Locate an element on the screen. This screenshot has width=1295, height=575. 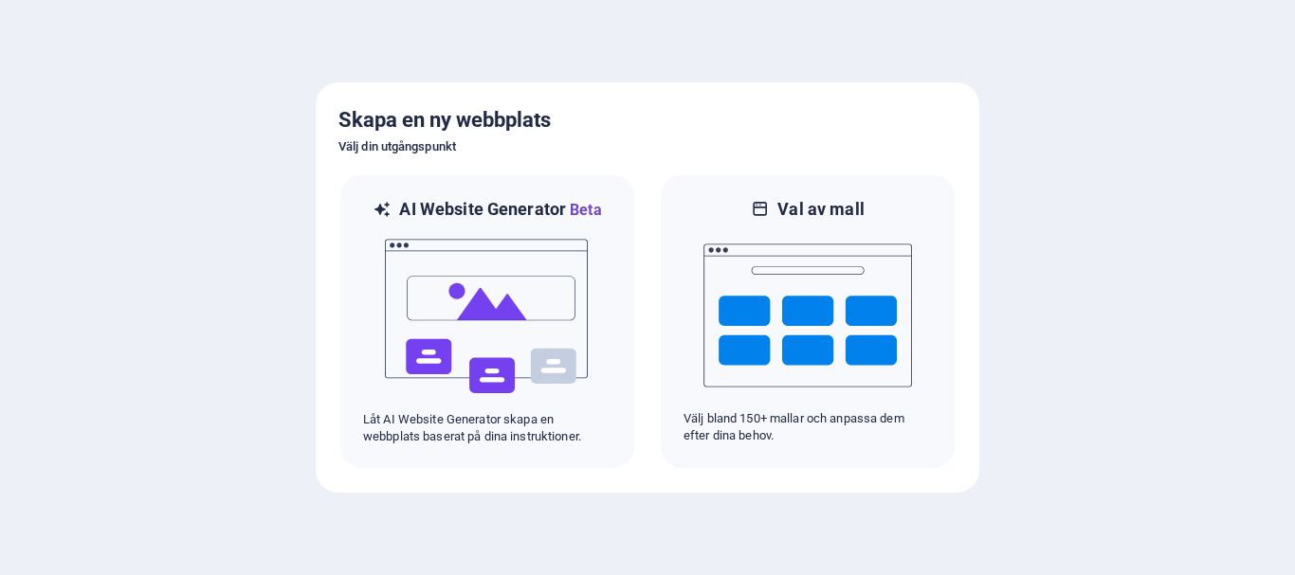
div: AI Website GeneratorBetaaiLåt AI Website Generator skapa en webbplats baserat på dina instruktioner. is located at coordinates (487, 321).